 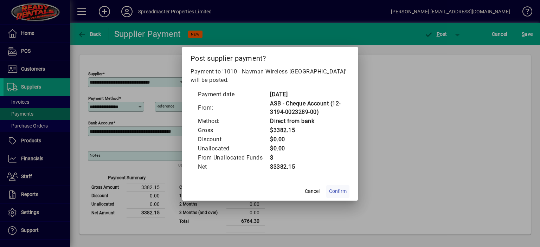 What do you see at coordinates (233, 95) in the screenshot?
I see `td: Payment date` at bounding box center [233, 95].